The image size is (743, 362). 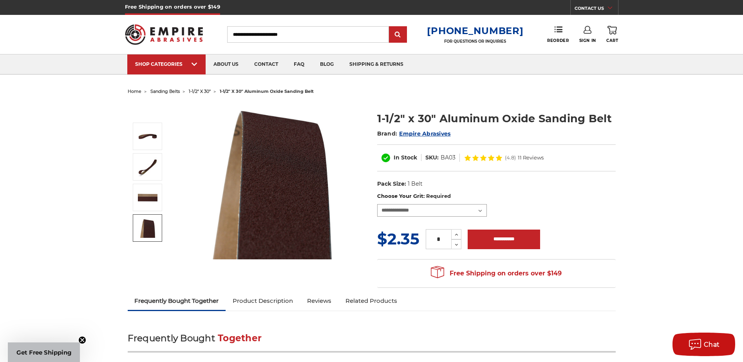 What do you see at coordinates (448, 158) in the screenshot?
I see `dd: BA03` at bounding box center [448, 158].